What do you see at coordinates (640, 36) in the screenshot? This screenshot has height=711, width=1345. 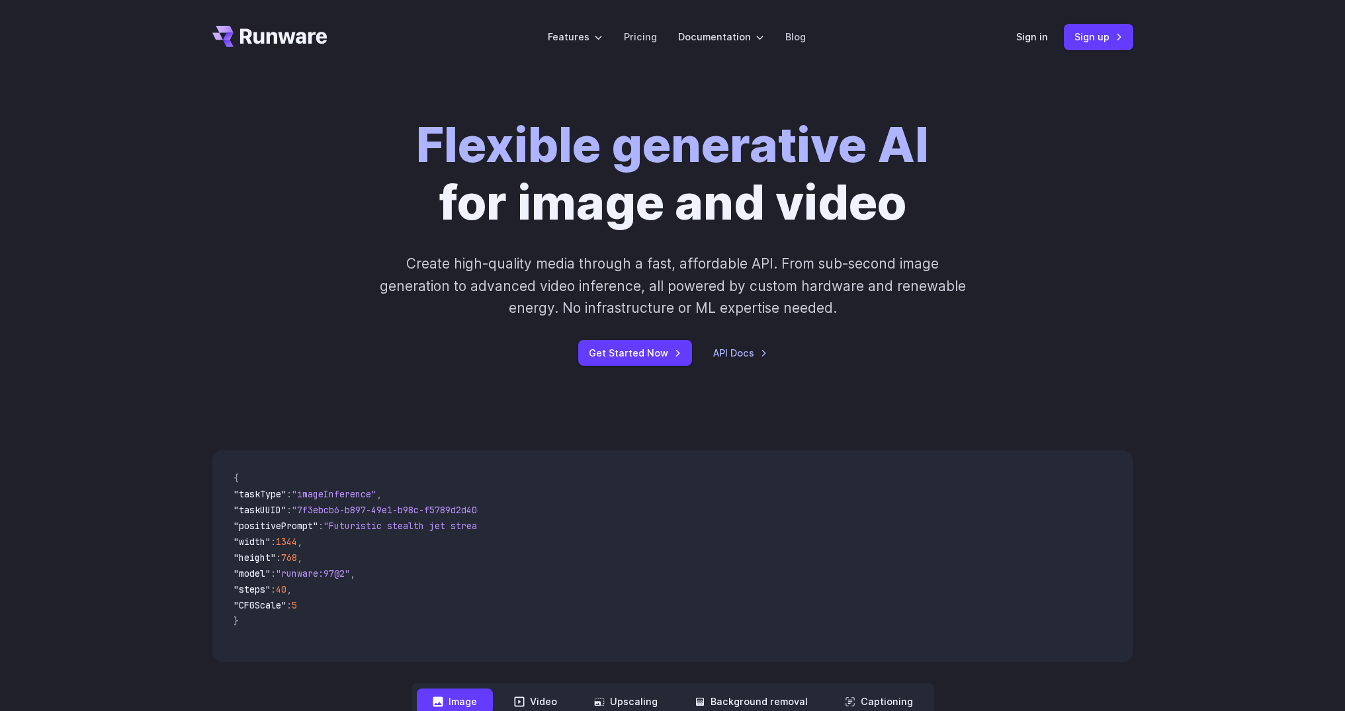 I see `a: Pricing` at bounding box center [640, 36].